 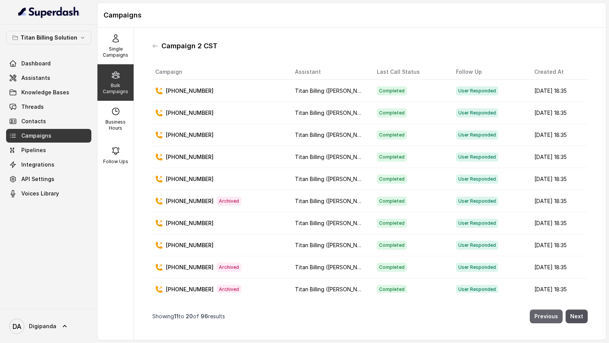 What do you see at coordinates (49, 327) in the screenshot?
I see `a: Digipanda` at bounding box center [49, 327].